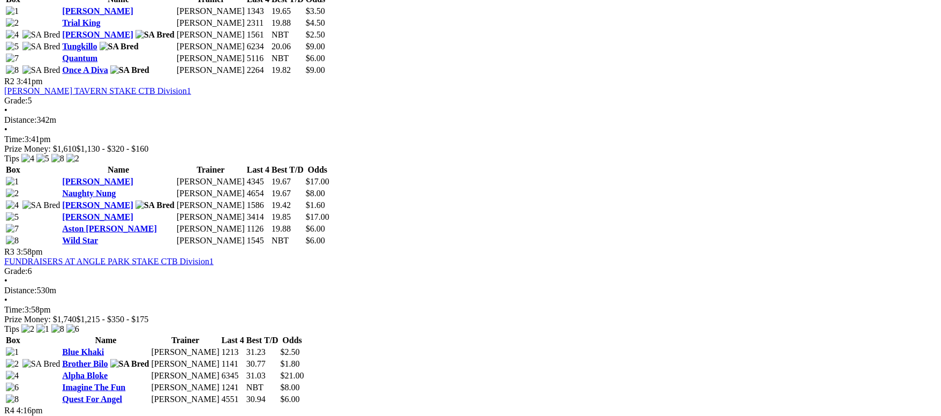 The width and height of the screenshot is (941, 416). Describe the element at coordinates (292, 375) in the screenshot. I see `span: $21.00` at that location.